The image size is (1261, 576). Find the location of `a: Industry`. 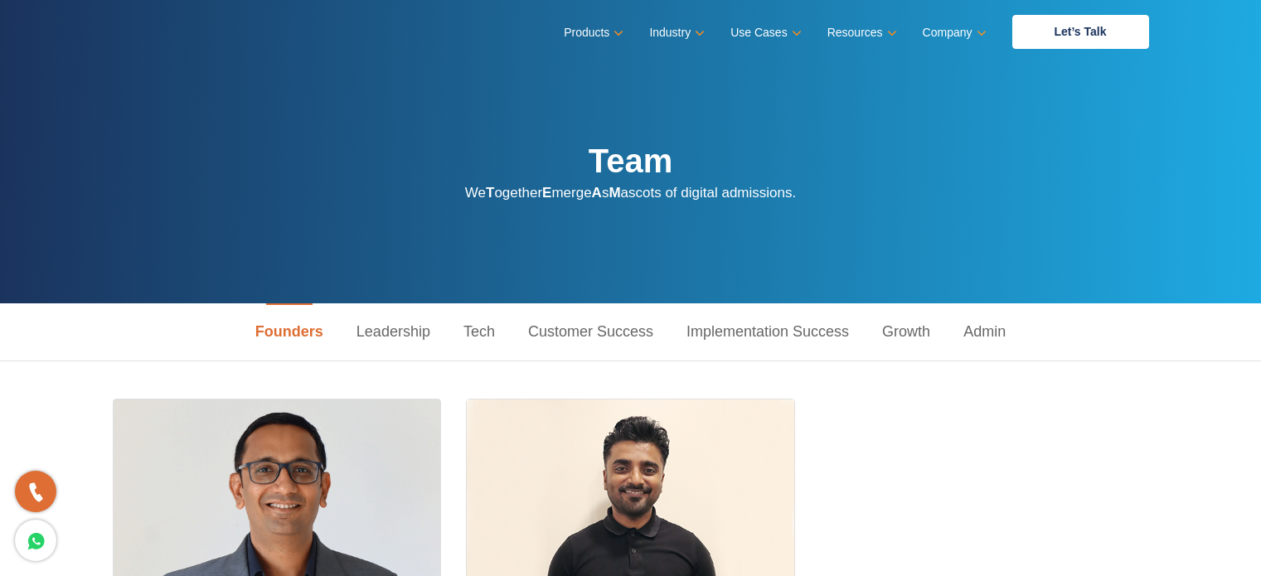

a: Industry is located at coordinates (675, 32).